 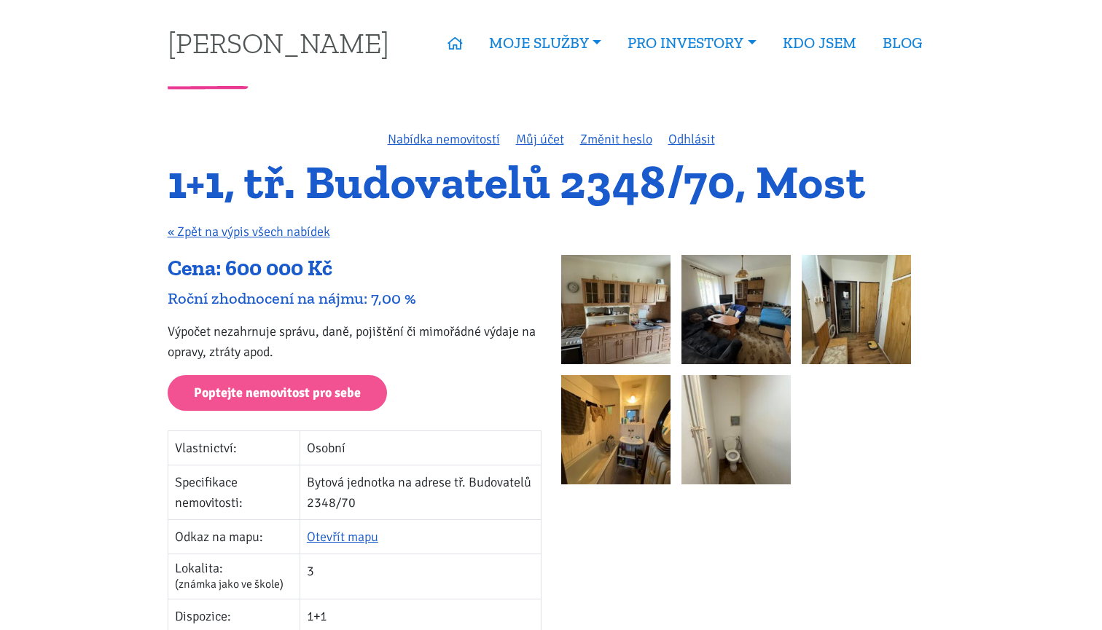 I want to click on a: Nabídka nemovitostí, so click(x=444, y=139).